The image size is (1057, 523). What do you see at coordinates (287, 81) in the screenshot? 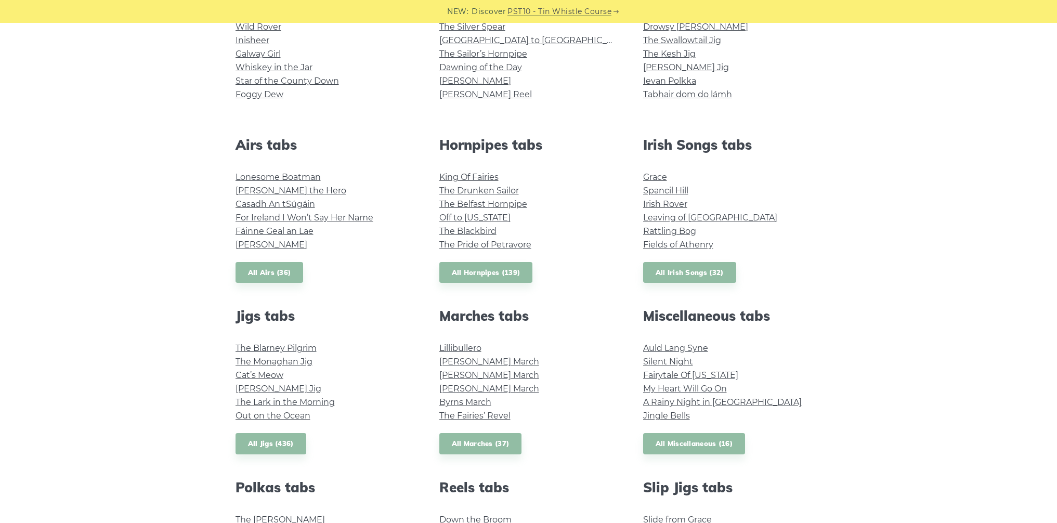
I see `a: Star of the County Down` at bounding box center [287, 81].